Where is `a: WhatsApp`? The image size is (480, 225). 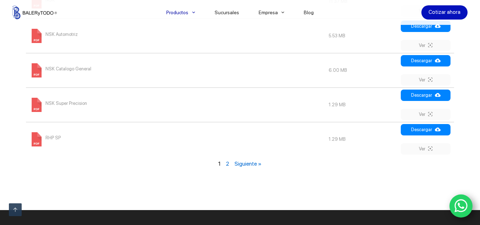
a: WhatsApp is located at coordinates (461, 206).